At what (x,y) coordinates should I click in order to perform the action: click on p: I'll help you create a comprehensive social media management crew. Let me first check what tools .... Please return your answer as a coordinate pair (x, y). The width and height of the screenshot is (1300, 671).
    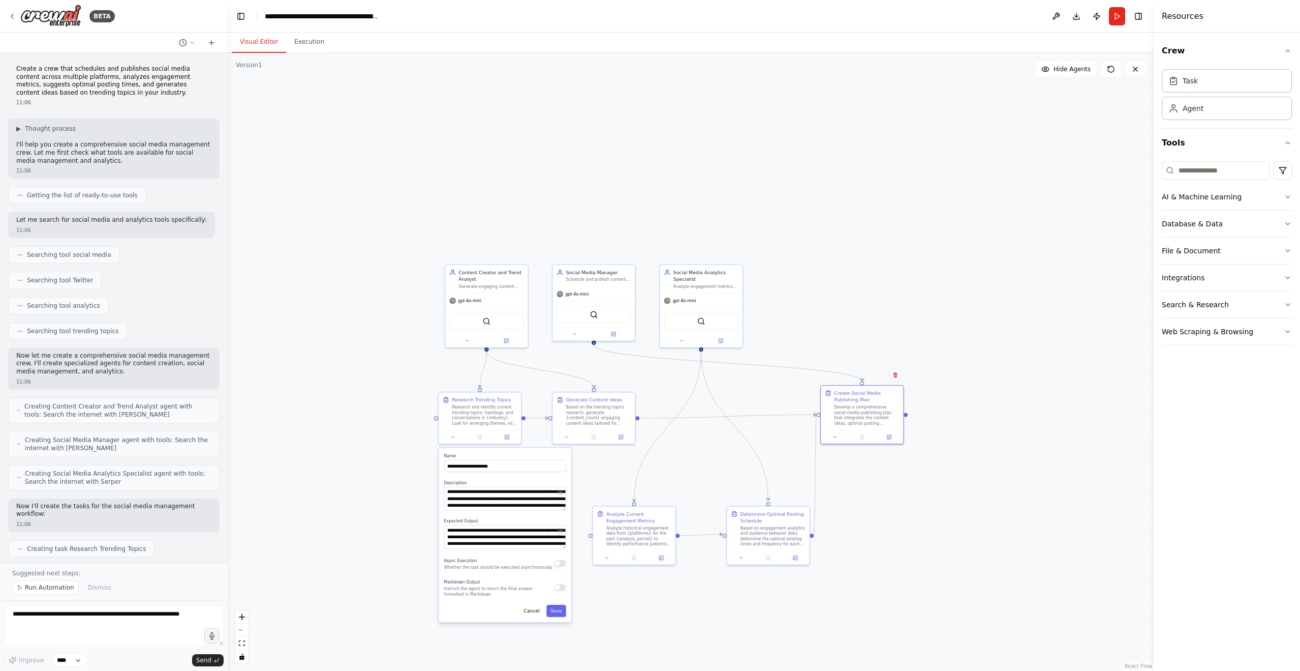
    Looking at the image, I should click on (114, 153).